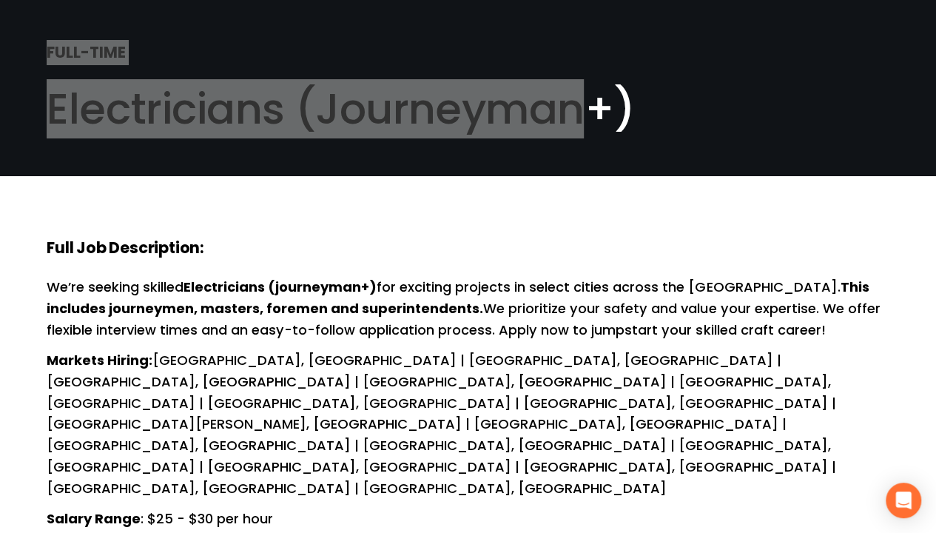 This screenshot has height=533, width=936. Describe the element at coordinates (904, 500) in the screenshot. I see `div: Open Intercom Messenger` at that location.